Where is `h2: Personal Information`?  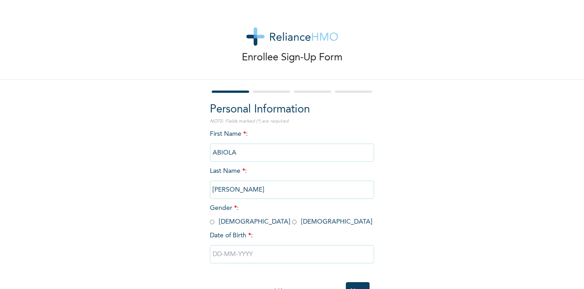
h2: Personal Information is located at coordinates (292, 110).